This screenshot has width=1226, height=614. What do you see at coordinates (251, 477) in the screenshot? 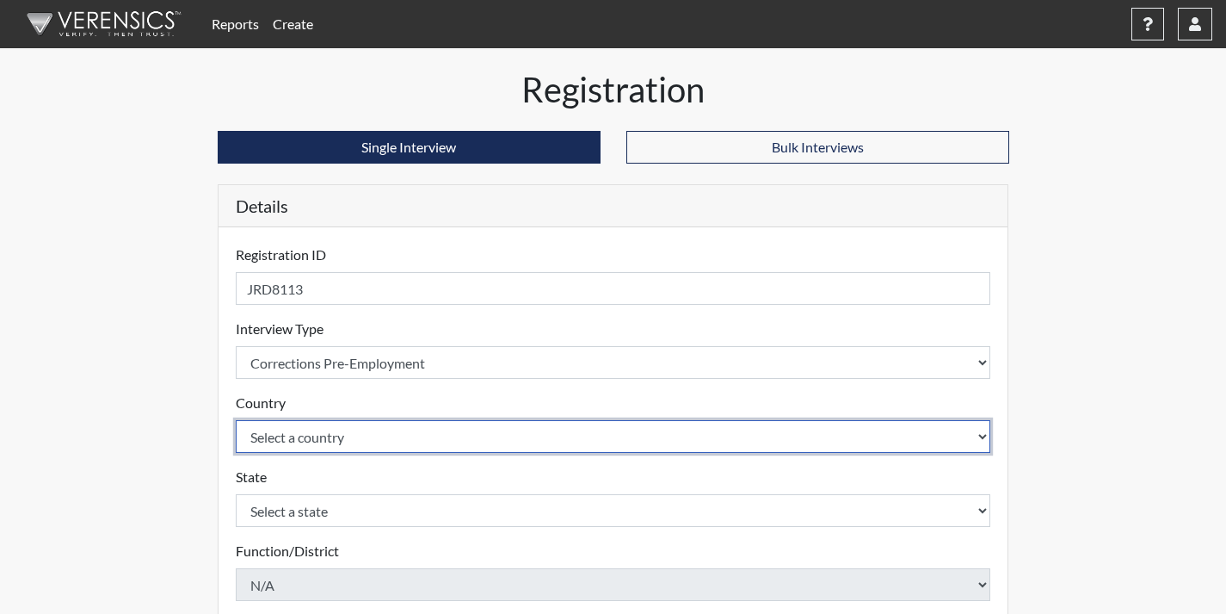
I see `label: State` at bounding box center [251, 477].